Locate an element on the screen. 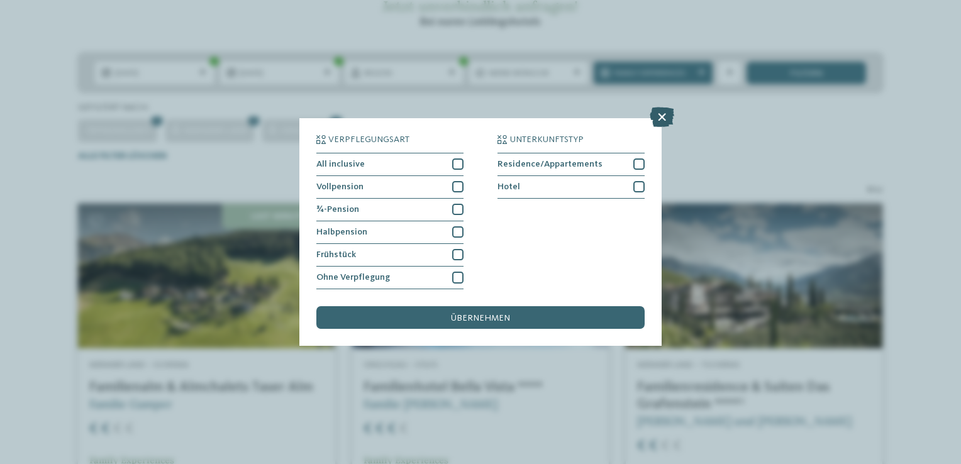  span: All inclusive is located at coordinates (340, 164).